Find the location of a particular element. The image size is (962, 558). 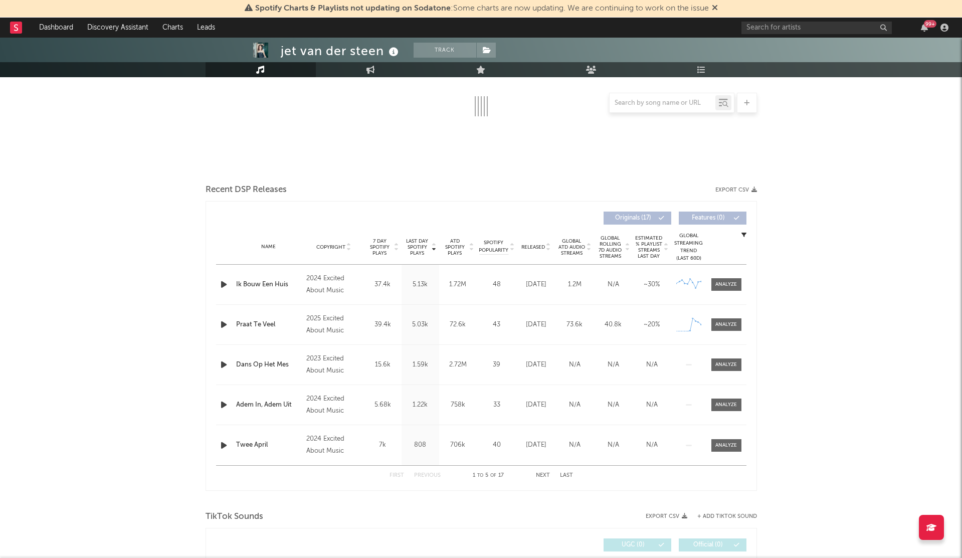

span: 7 Day Spotify Plays is located at coordinates (379, 247).